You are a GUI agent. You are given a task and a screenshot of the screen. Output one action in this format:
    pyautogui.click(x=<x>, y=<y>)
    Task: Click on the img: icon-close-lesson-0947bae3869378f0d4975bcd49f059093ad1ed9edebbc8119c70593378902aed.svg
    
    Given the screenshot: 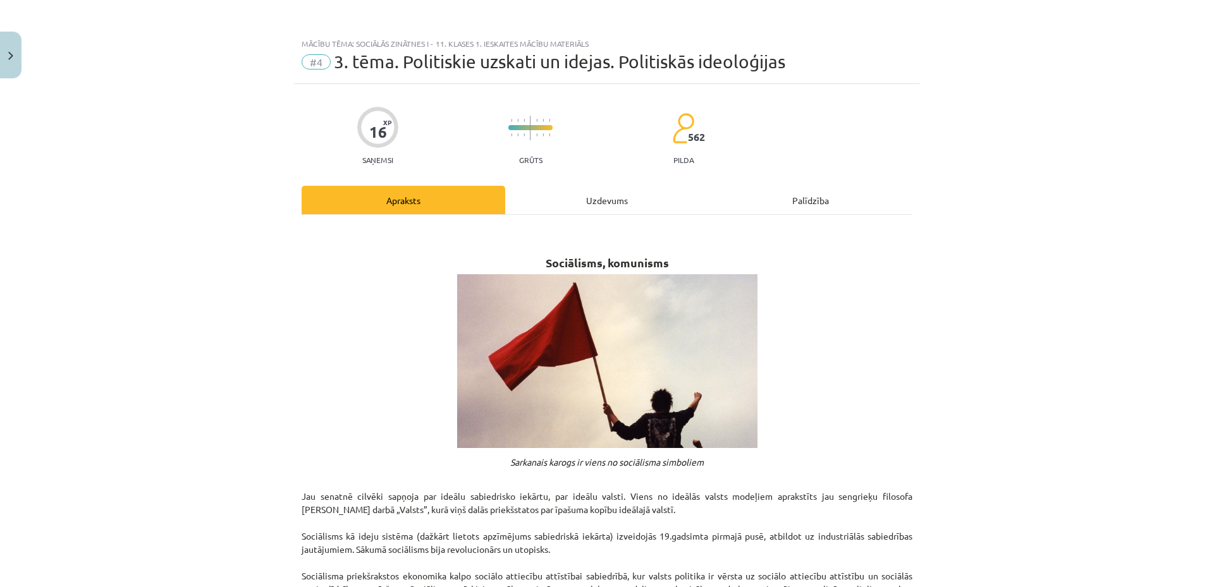 What is the action you would take?
    pyautogui.click(x=11, y=56)
    